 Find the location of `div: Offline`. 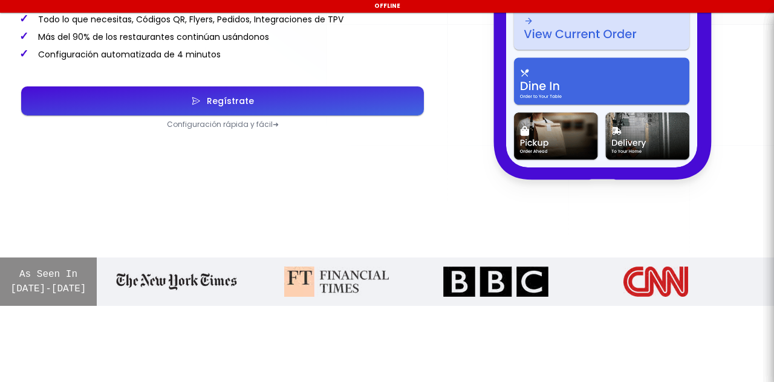

div: Offline is located at coordinates (387, 6).